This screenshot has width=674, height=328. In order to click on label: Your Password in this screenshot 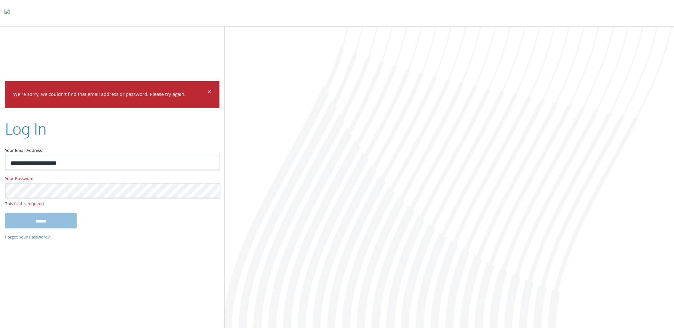, I will do `click(112, 179)`.